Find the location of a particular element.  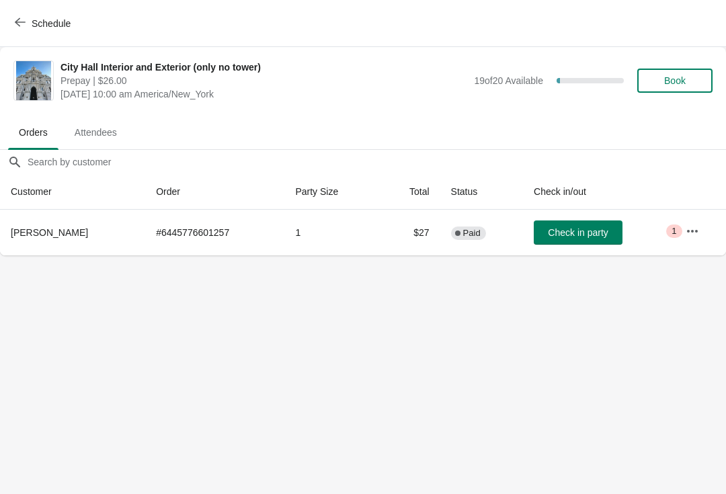

span: Book is located at coordinates (675, 81).